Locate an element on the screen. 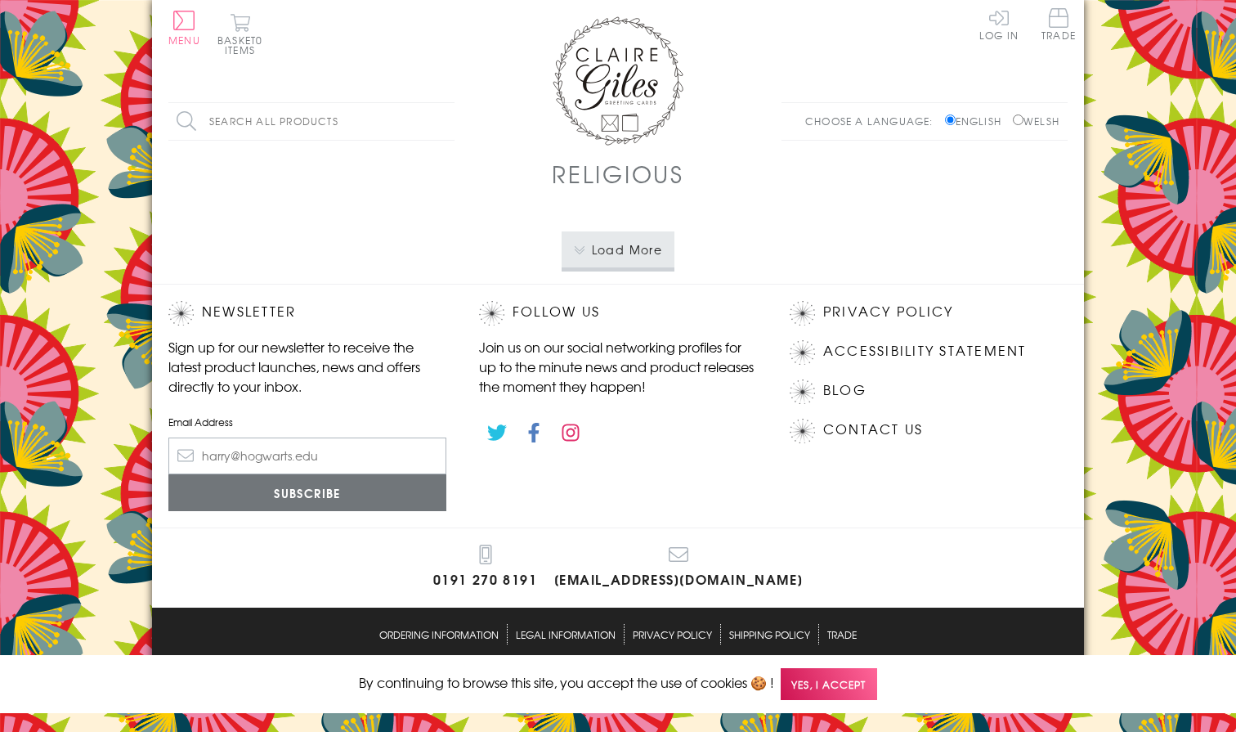 The image size is (1236, 732). input: Welsh is located at coordinates (1018, 119).